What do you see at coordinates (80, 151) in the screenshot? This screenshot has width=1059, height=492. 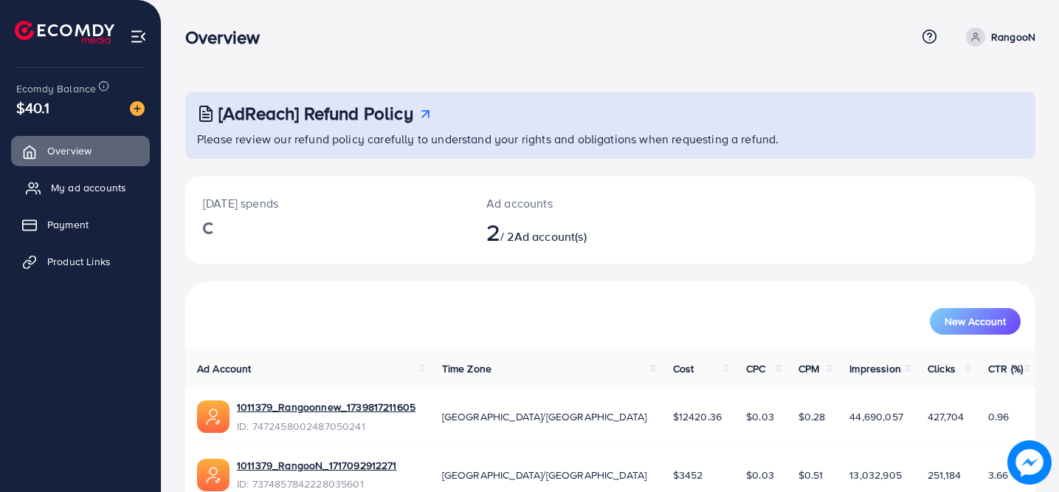 I see `a: Overview` at bounding box center [80, 151].